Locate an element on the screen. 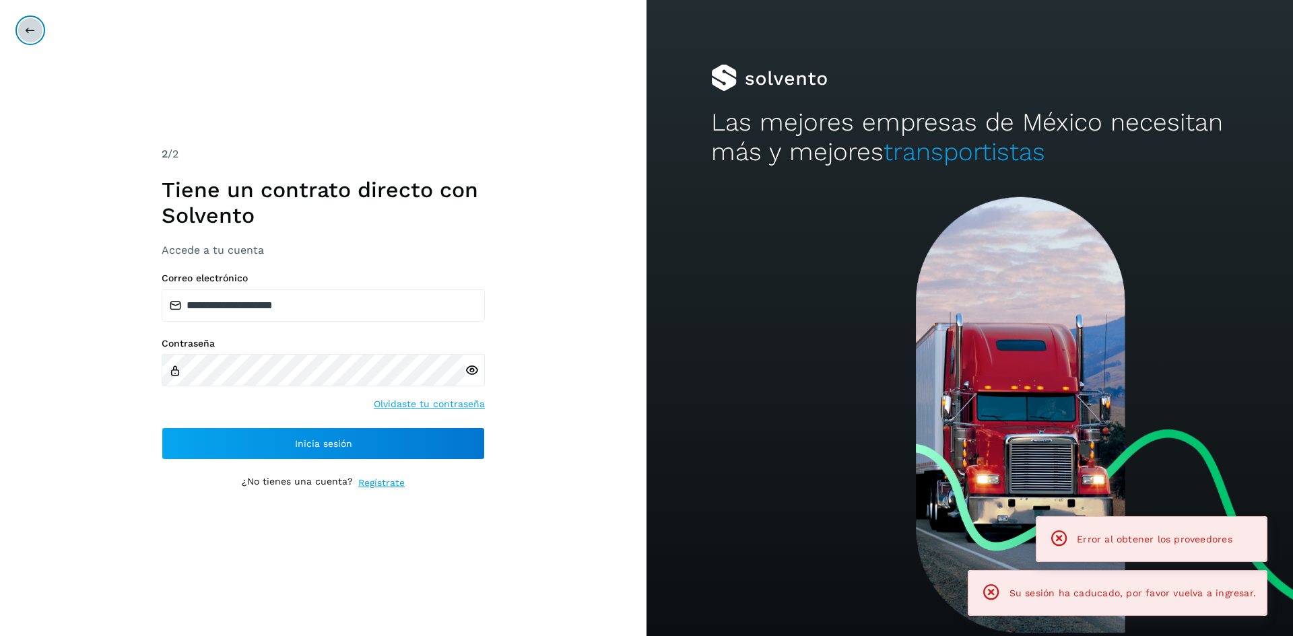 The image size is (1293, 636). div: /2 is located at coordinates (323, 154).